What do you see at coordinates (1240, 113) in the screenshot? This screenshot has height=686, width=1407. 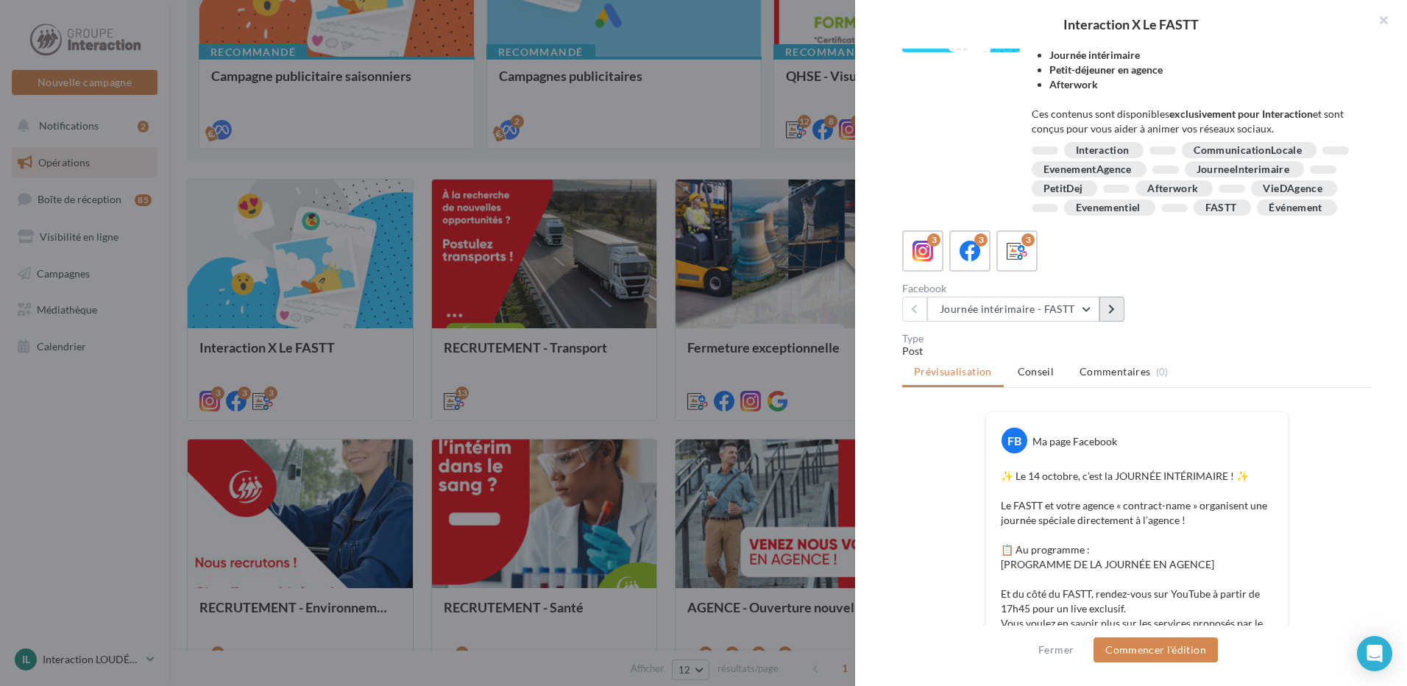 I see `strong: exclusivement pour Interaction` at bounding box center [1240, 113].